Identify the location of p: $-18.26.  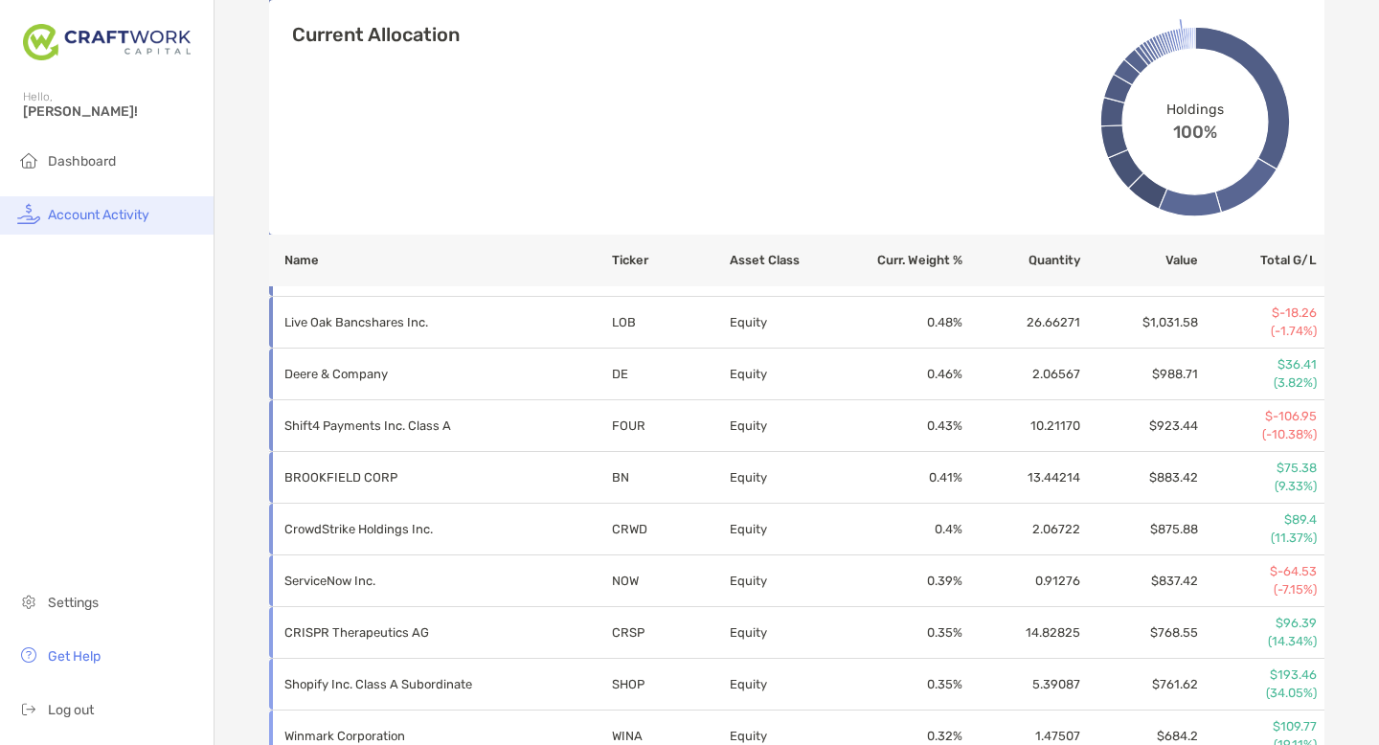
(1258, 313).